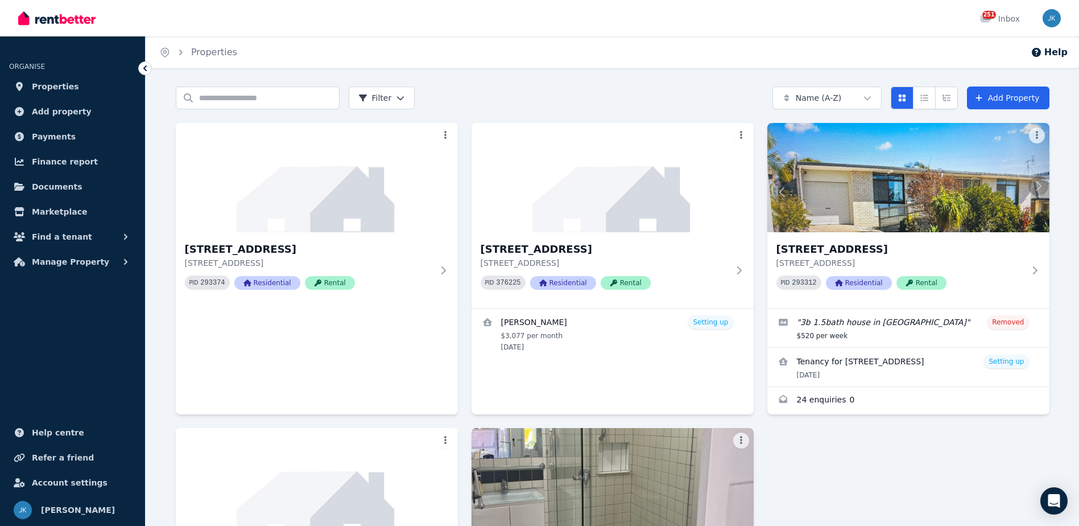 This screenshot has height=526, width=1079. Describe the element at coordinates (989, 15) in the screenshot. I see `span: 251` at that location.